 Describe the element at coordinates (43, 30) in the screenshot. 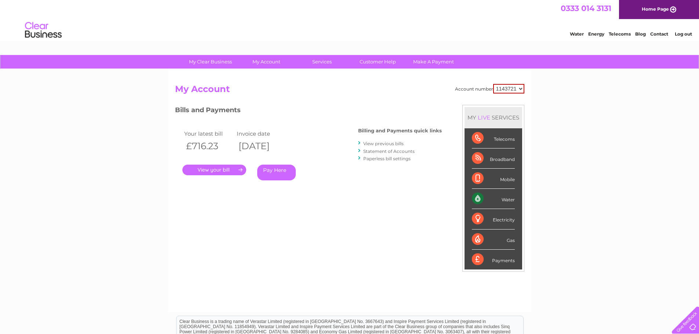

I see `img: logo.png` at that location.